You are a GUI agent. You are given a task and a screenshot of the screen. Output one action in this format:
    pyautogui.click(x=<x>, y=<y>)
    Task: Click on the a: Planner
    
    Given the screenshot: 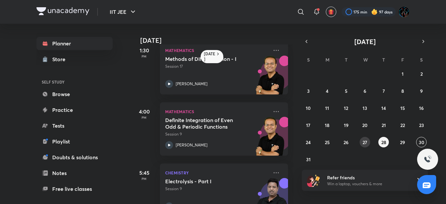 What is the action you would take?
    pyautogui.click(x=75, y=43)
    